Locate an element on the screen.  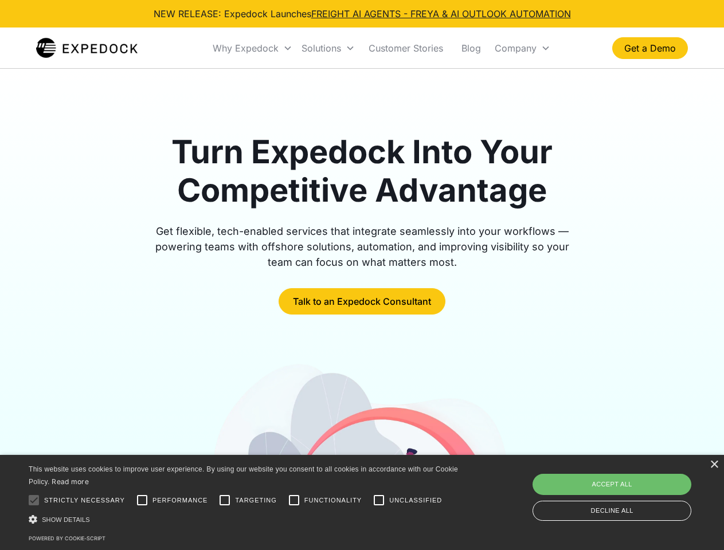
span: Targeting is located at coordinates (256, 500).